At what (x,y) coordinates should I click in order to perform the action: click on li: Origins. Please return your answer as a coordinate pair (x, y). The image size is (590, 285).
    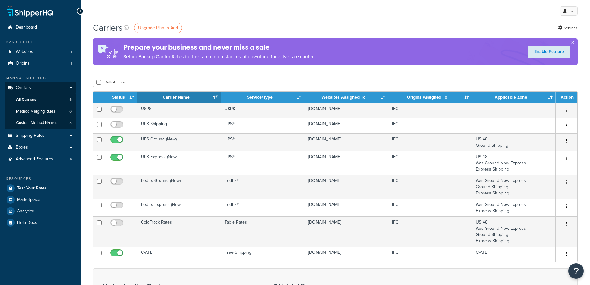
    Looking at the image, I should click on (40, 63).